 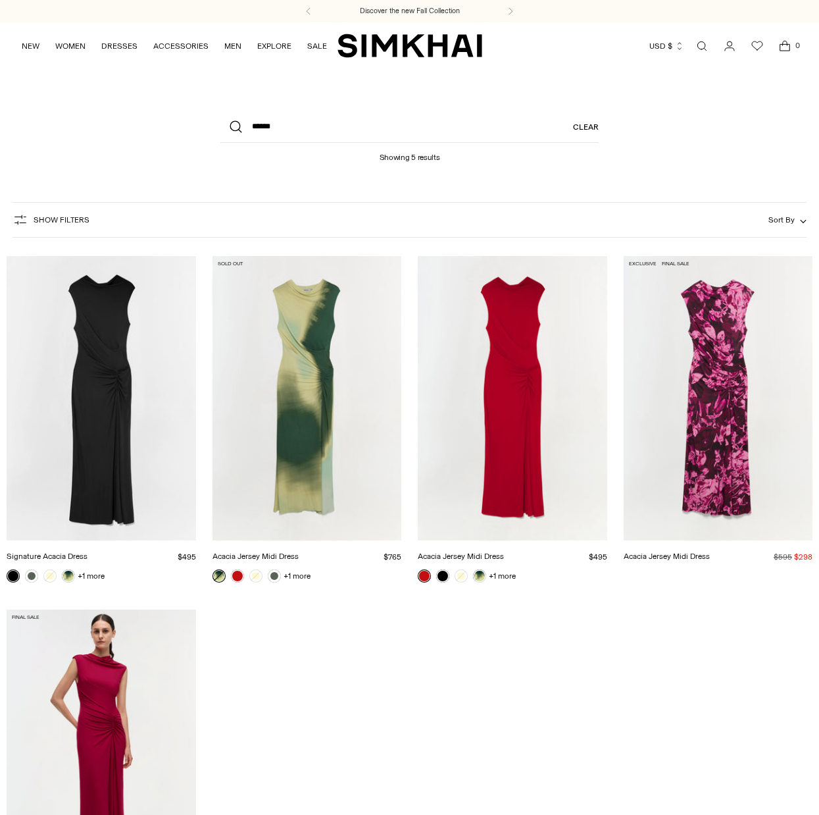 I want to click on button: Search, so click(x=236, y=127).